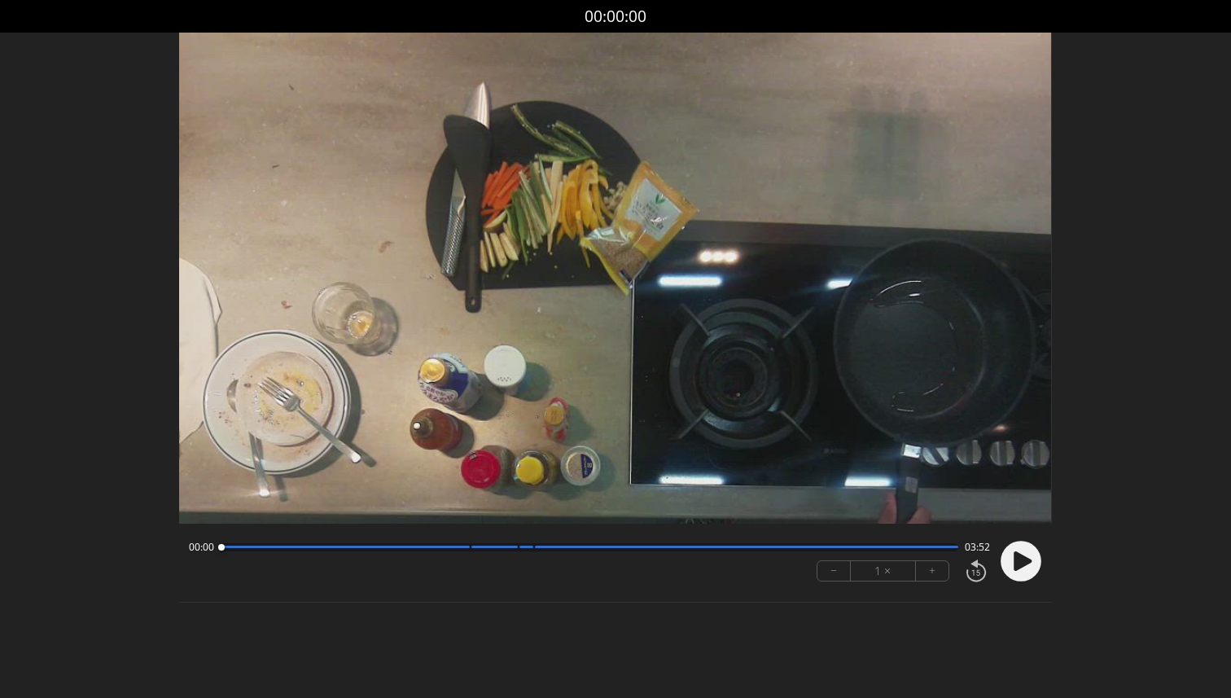  Describe the element at coordinates (201, 547) in the screenshot. I see `span: 00:00` at that location.